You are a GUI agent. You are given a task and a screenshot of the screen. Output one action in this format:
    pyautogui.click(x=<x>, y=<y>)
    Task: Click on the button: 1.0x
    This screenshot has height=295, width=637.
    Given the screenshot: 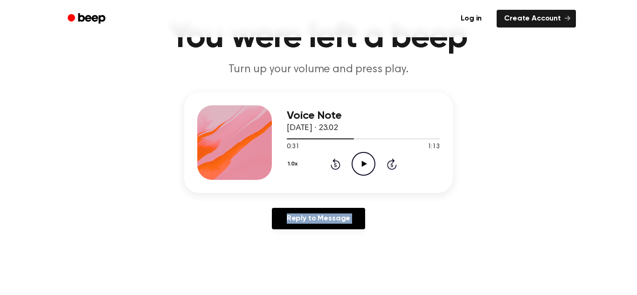 What is the action you would take?
    pyautogui.click(x=294, y=164)
    